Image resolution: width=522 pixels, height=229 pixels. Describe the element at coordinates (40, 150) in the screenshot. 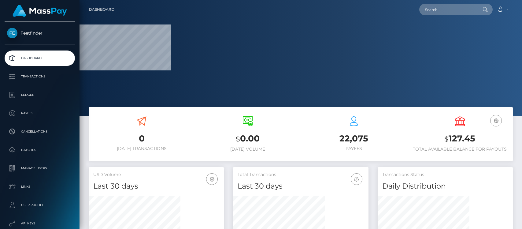

I see `p: Batches` at that location.